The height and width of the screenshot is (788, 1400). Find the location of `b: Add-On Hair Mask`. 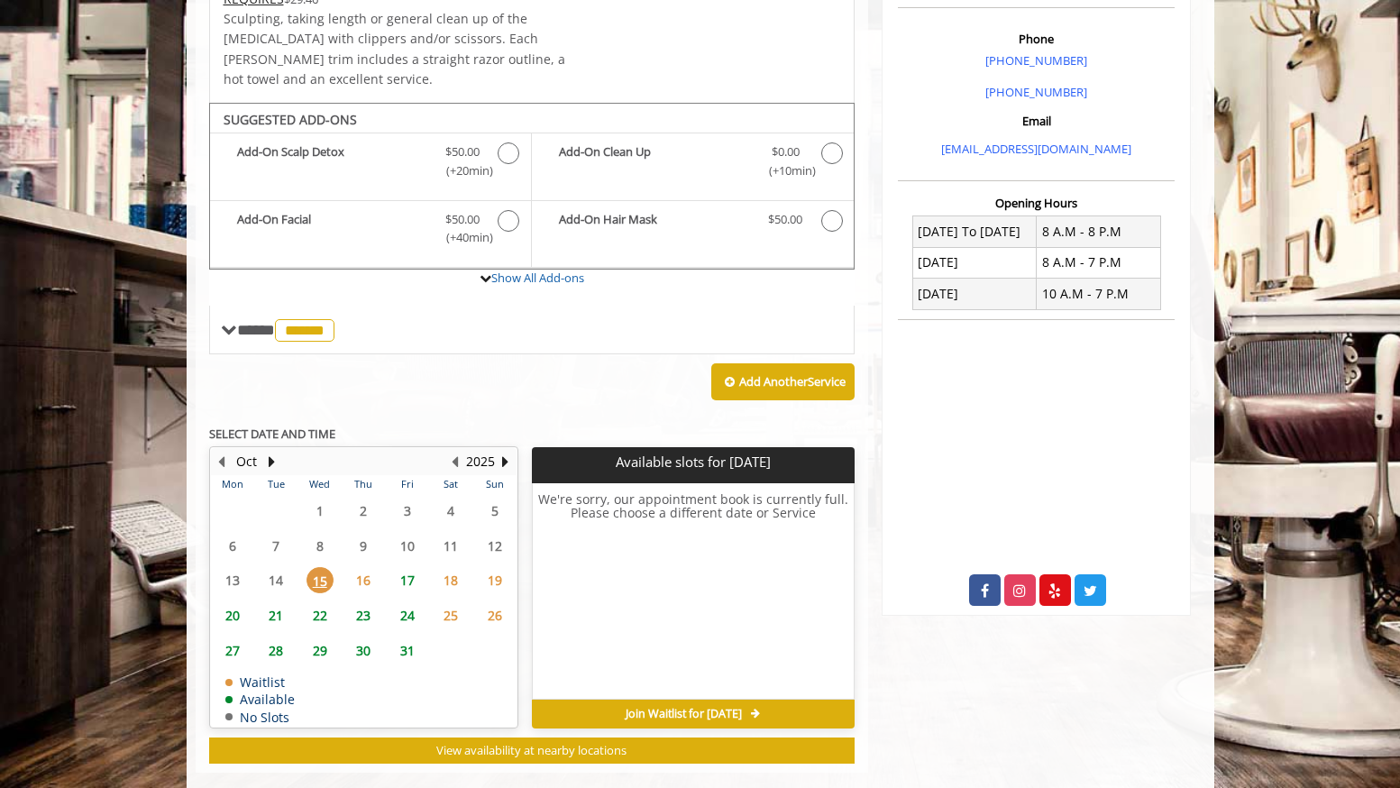

b: Add-On Hair Mask is located at coordinates (655, 221).